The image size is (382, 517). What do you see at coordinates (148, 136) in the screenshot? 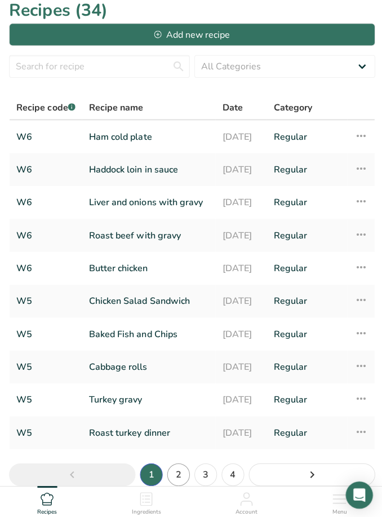
I see `a: Ham cold plate` at bounding box center [148, 136].